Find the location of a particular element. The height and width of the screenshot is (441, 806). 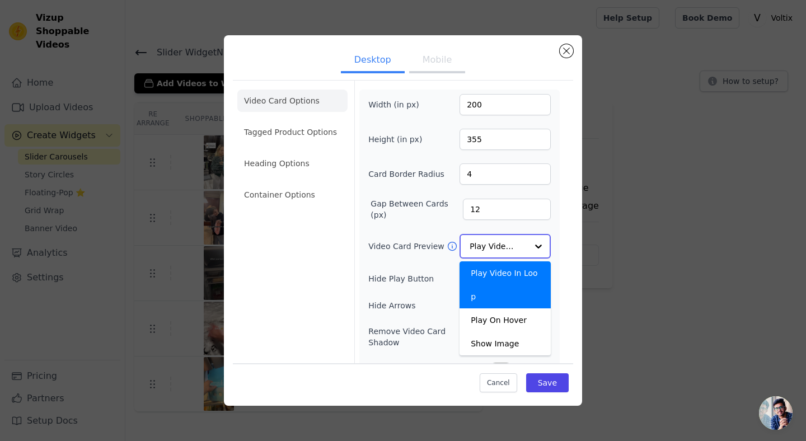

label: Hide Play Button is located at coordinates (429, 279).